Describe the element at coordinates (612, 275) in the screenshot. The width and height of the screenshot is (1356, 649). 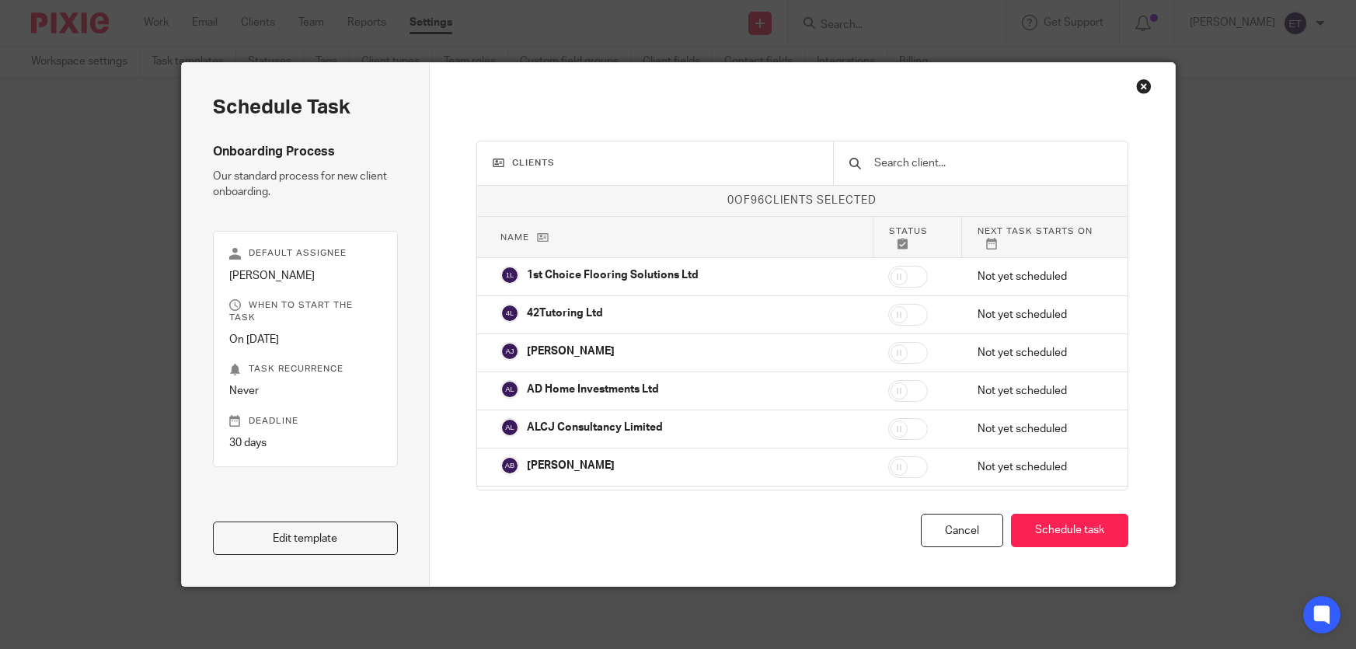
I see `p: 1st Choice Flooring Solutions Ltd` at that location.